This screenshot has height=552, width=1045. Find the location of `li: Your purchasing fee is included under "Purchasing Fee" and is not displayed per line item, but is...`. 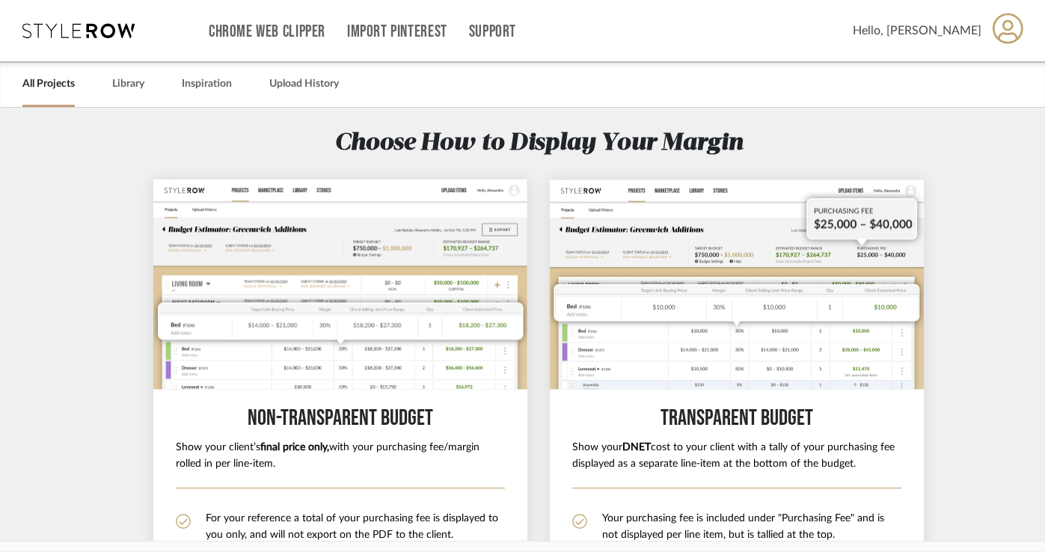

li: Your purchasing fee is included under "Purchasing Fee" and is not displayed per line item, but is... is located at coordinates (737, 527).